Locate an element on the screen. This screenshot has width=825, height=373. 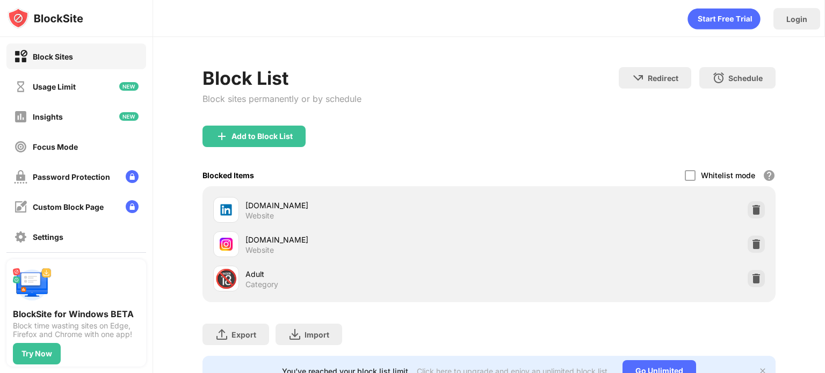
div: animation is located at coordinates (724, 19).